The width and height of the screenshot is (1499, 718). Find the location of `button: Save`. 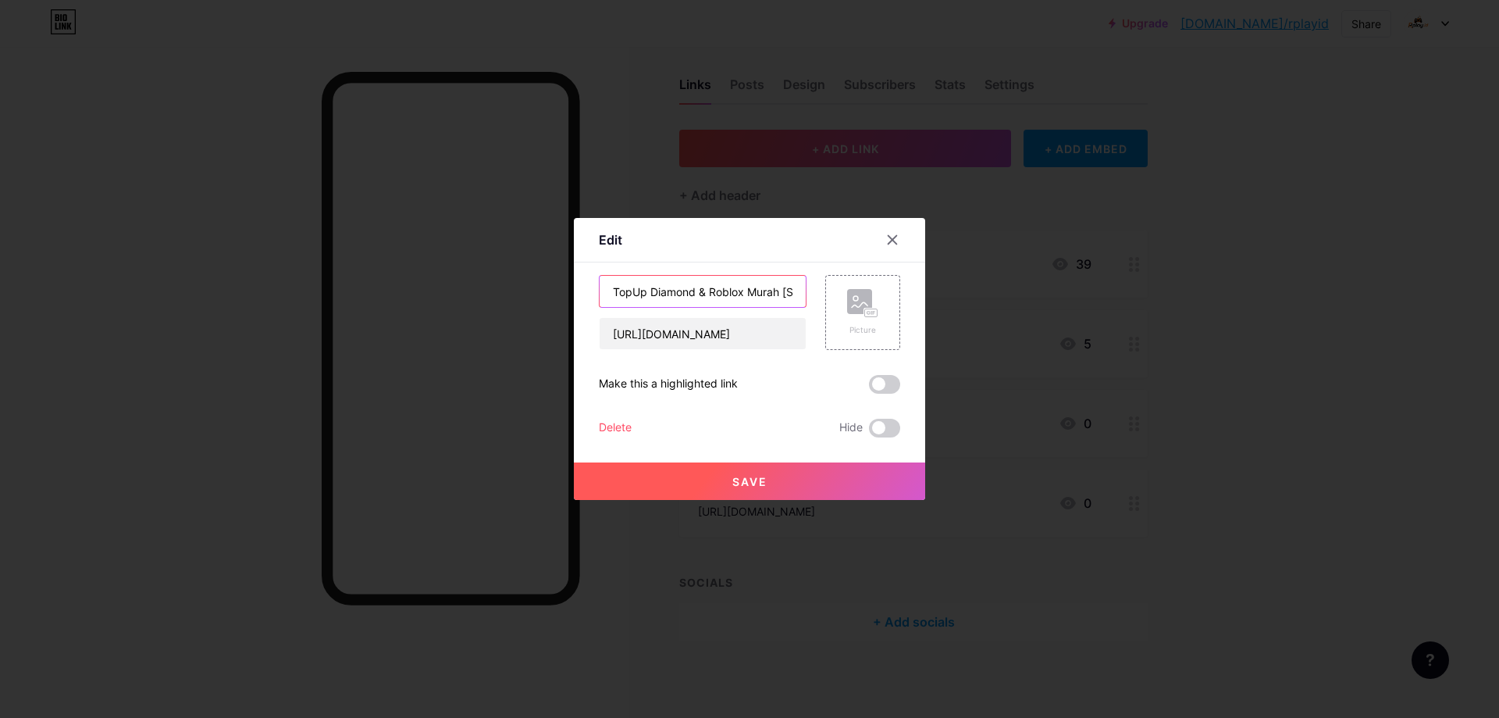

button: Save is located at coordinates (750, 481).